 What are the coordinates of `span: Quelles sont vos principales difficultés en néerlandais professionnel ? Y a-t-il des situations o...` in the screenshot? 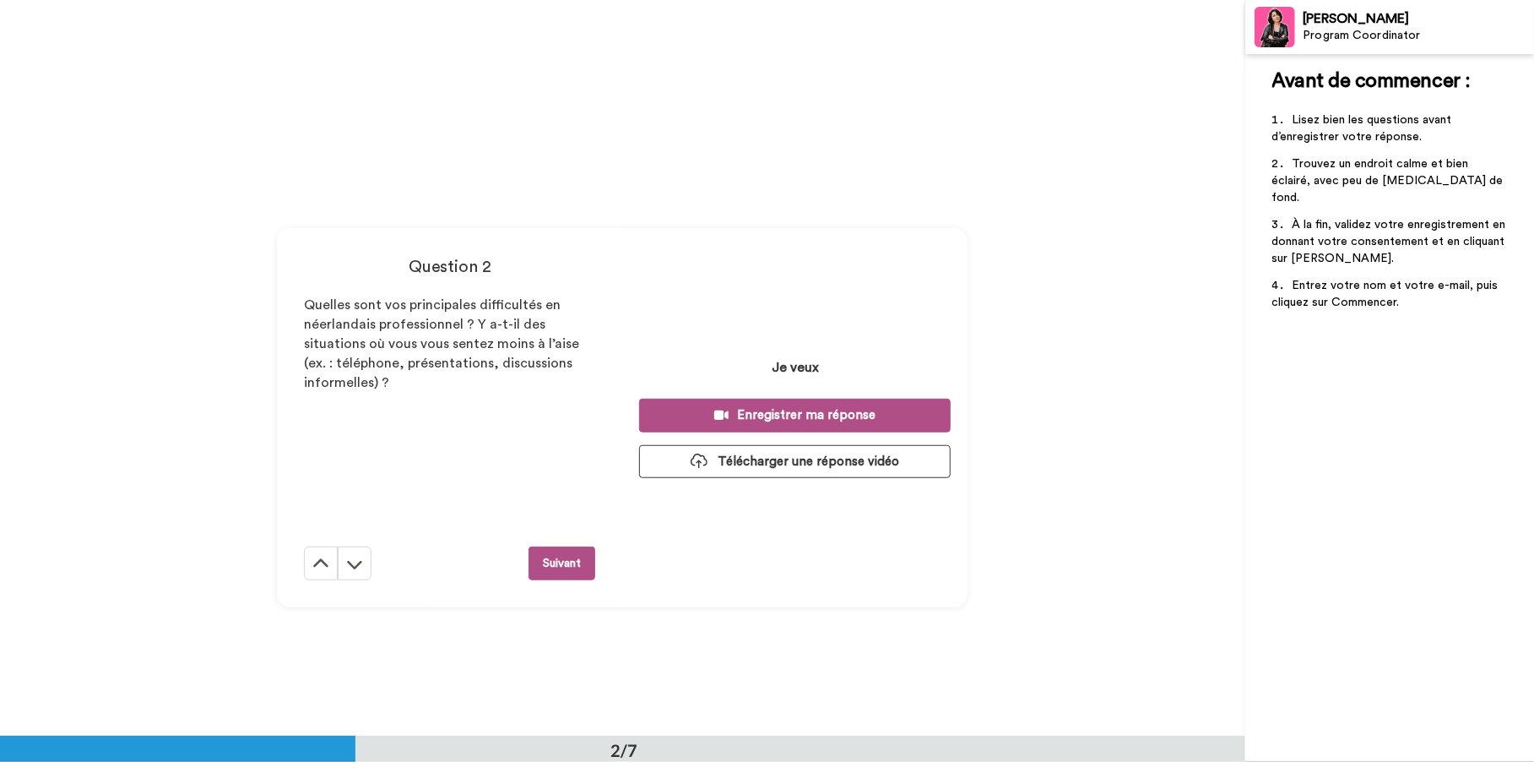 It's located at (443, 343).